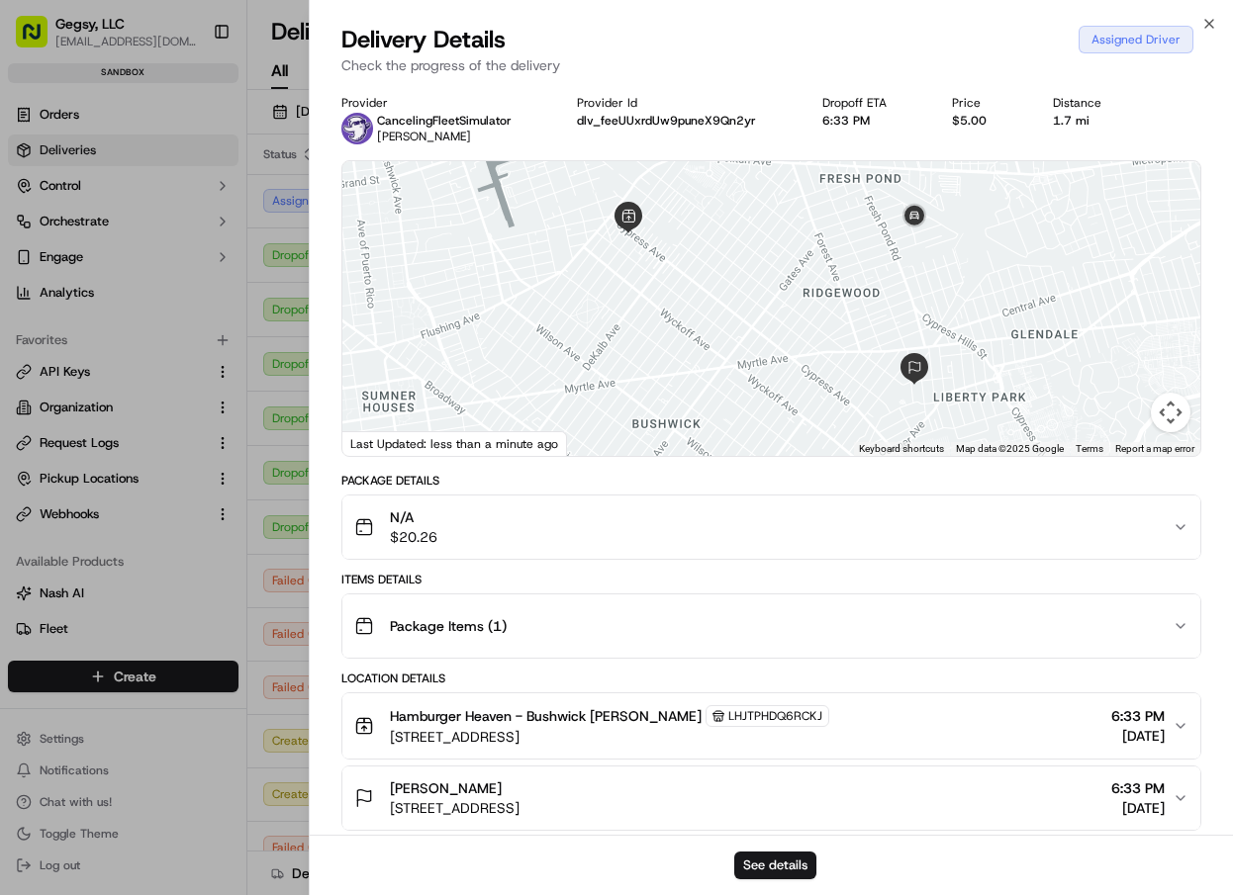  Describe the element at coordinates (190, 95) in the screenshot. I see `p: Welcome 👋` at that location.